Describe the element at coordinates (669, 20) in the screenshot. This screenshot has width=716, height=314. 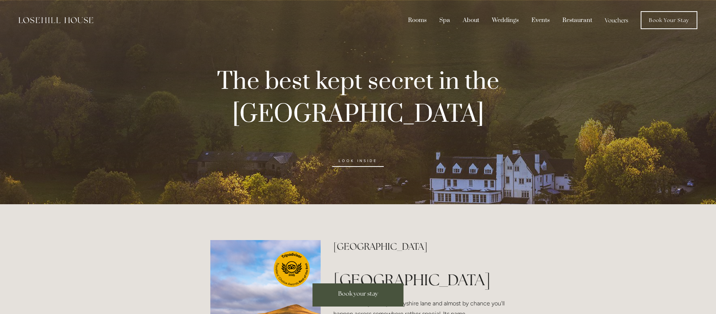
I see `a: Book Your Stay` at that location.